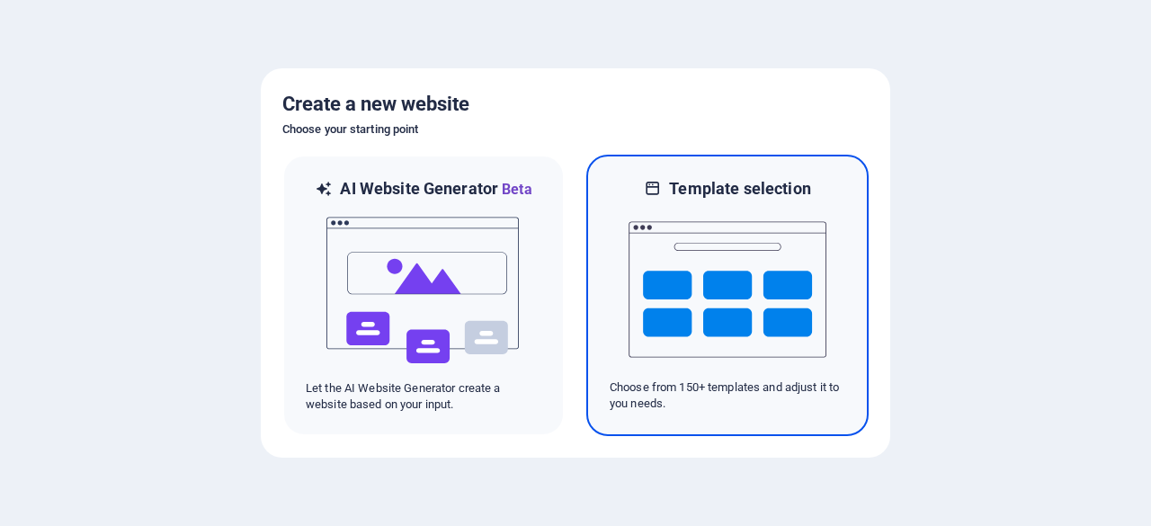  Describe the element at coordinates (423, 396) in the screenshot. I see `p: Let the AI Website Generator create a website based on your input.` at that location.